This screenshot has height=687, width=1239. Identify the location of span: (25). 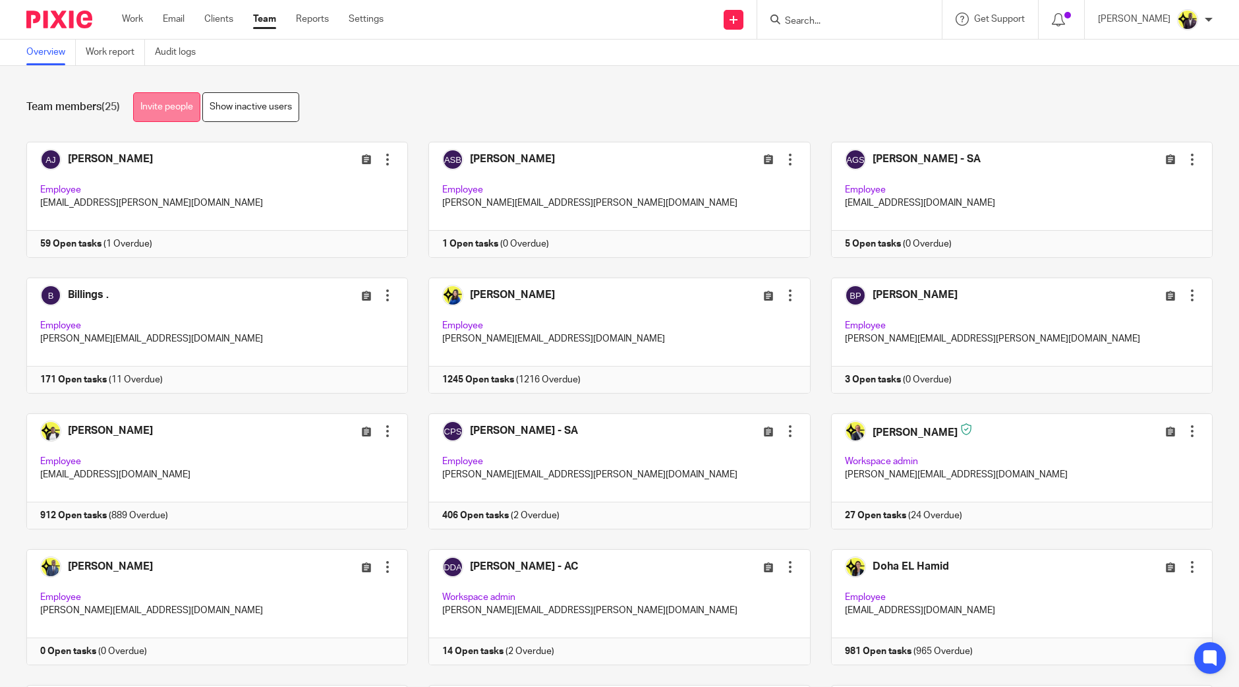
(111, 107).